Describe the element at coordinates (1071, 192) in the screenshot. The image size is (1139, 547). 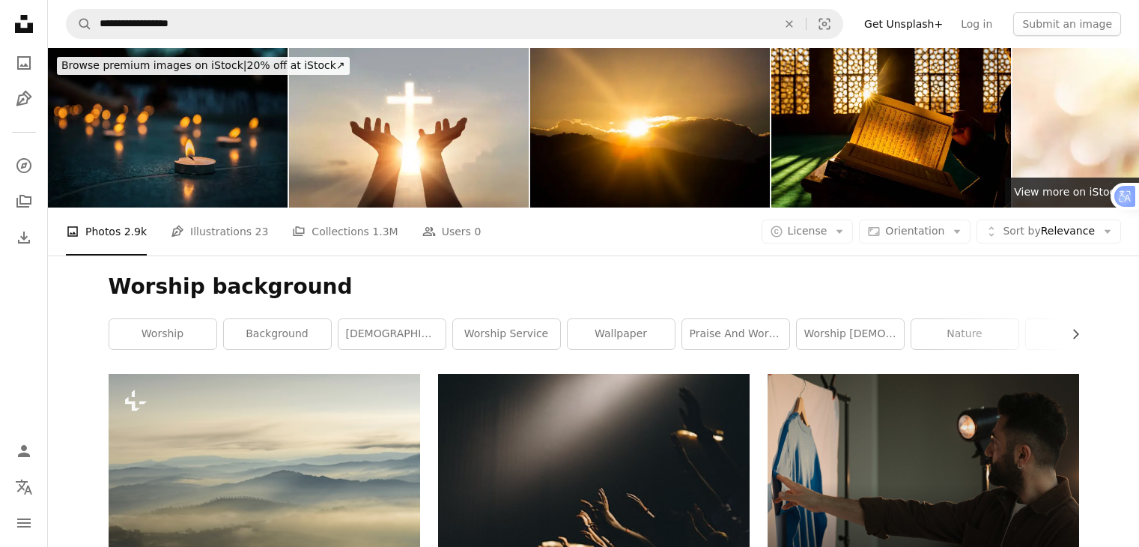
I see `span: View more on iStock ↗` at that location.